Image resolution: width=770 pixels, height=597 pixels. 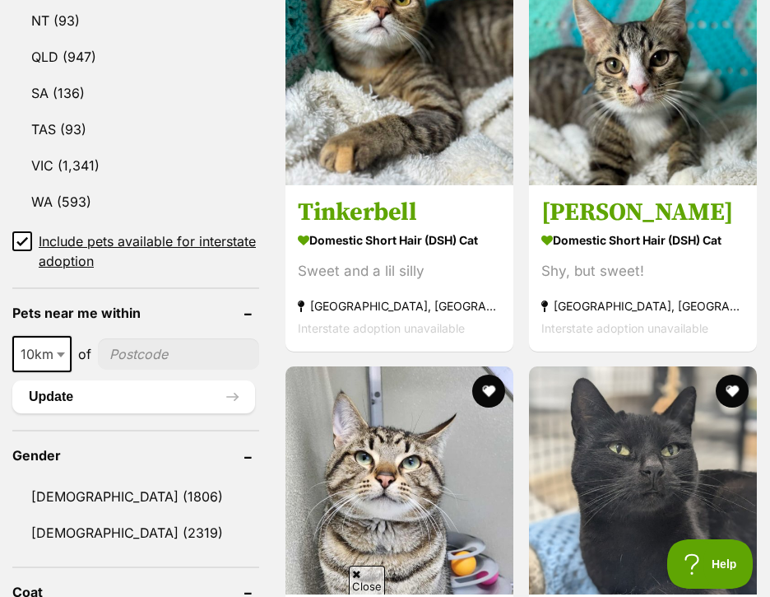 I want to click on h3: Tinkerbell, so click(x=399, y=212).